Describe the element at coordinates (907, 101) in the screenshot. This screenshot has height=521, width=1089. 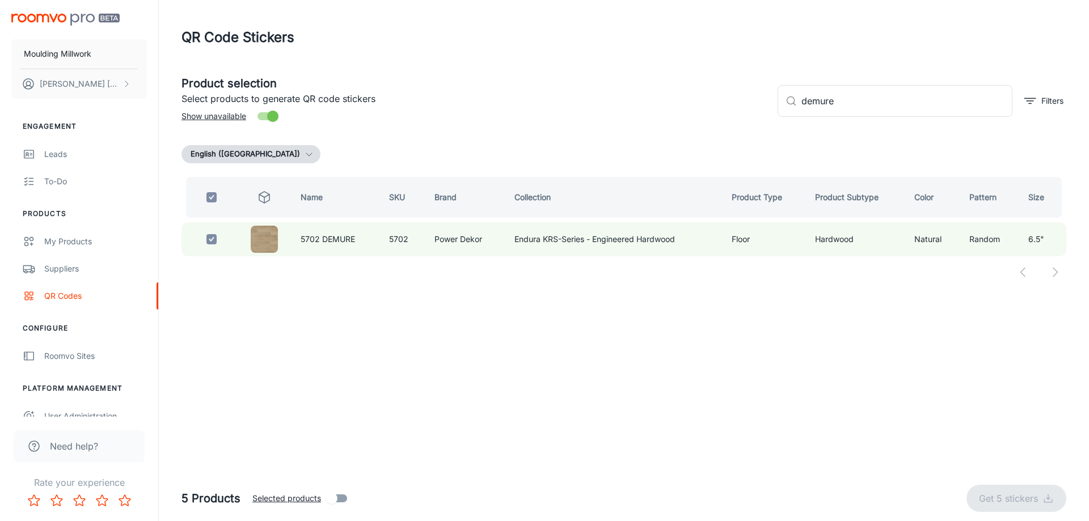
I see `input: Search by SKU, brand, collection...` at that location.